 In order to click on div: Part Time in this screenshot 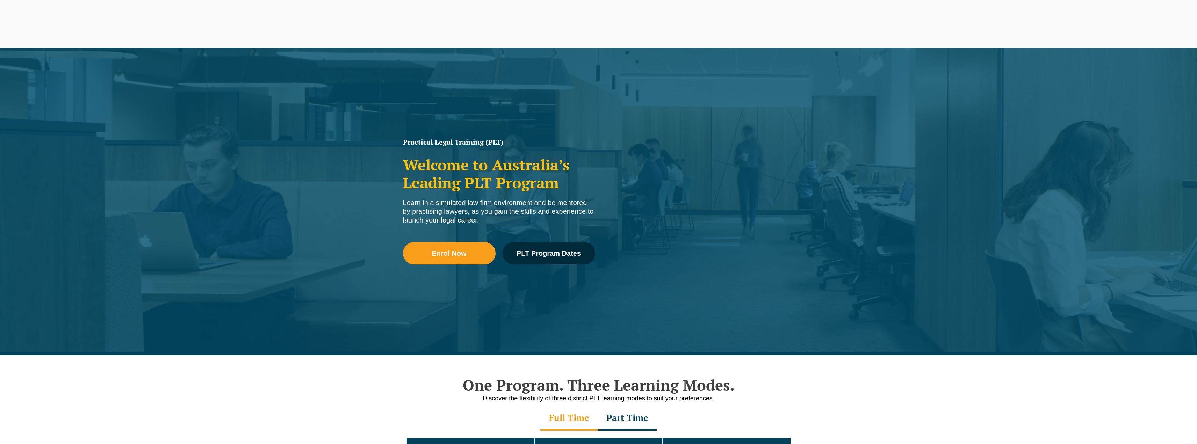, I will do `click(627, 419)`.